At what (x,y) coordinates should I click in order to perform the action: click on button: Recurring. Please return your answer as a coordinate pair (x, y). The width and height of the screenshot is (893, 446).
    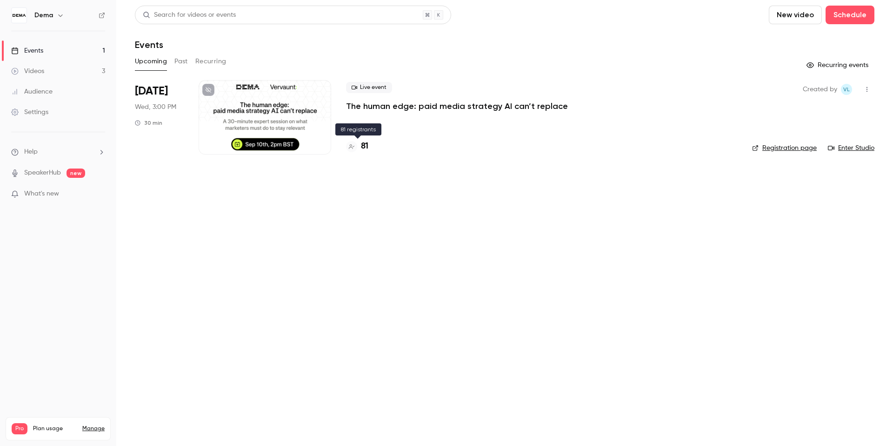
    Looking at the image, I should click on (211, 61).